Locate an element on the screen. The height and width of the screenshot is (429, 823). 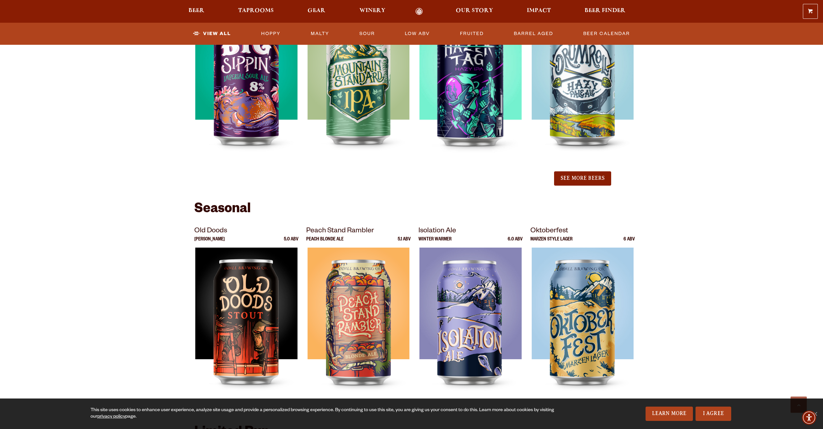
a: Malty is located at coordinates (320, 34).